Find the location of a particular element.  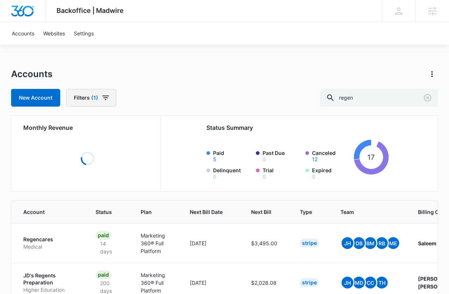

a: Settings is located at coordinates (84, 33).